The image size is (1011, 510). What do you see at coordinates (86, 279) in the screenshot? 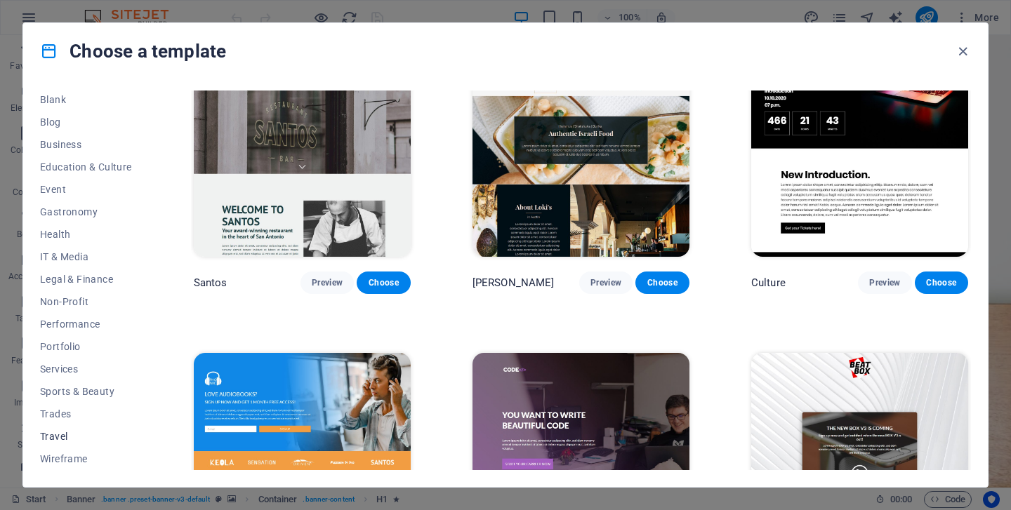
I see `button: Legal & Finance` at bounding box center [86, 279].